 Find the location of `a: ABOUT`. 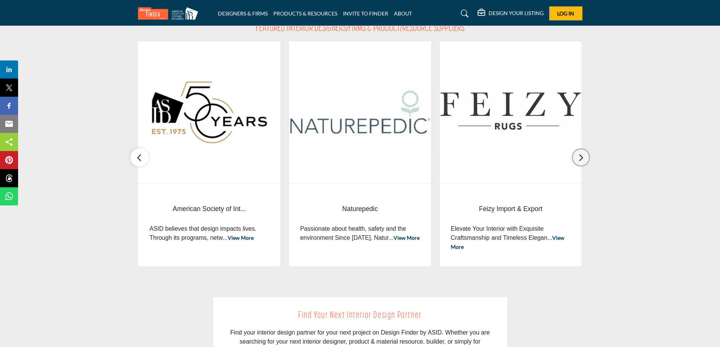

a: ABOUT is located at coordinates (403, 13).